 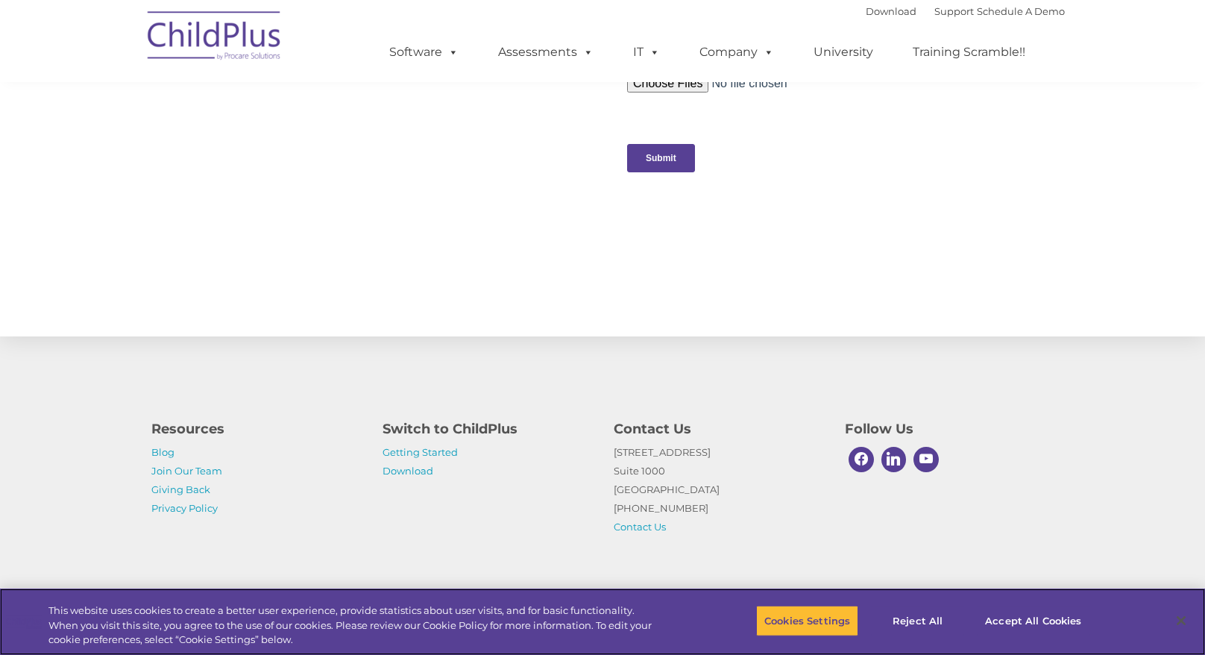 I want to click on a: Linkedin, so click(x=894, y=459).